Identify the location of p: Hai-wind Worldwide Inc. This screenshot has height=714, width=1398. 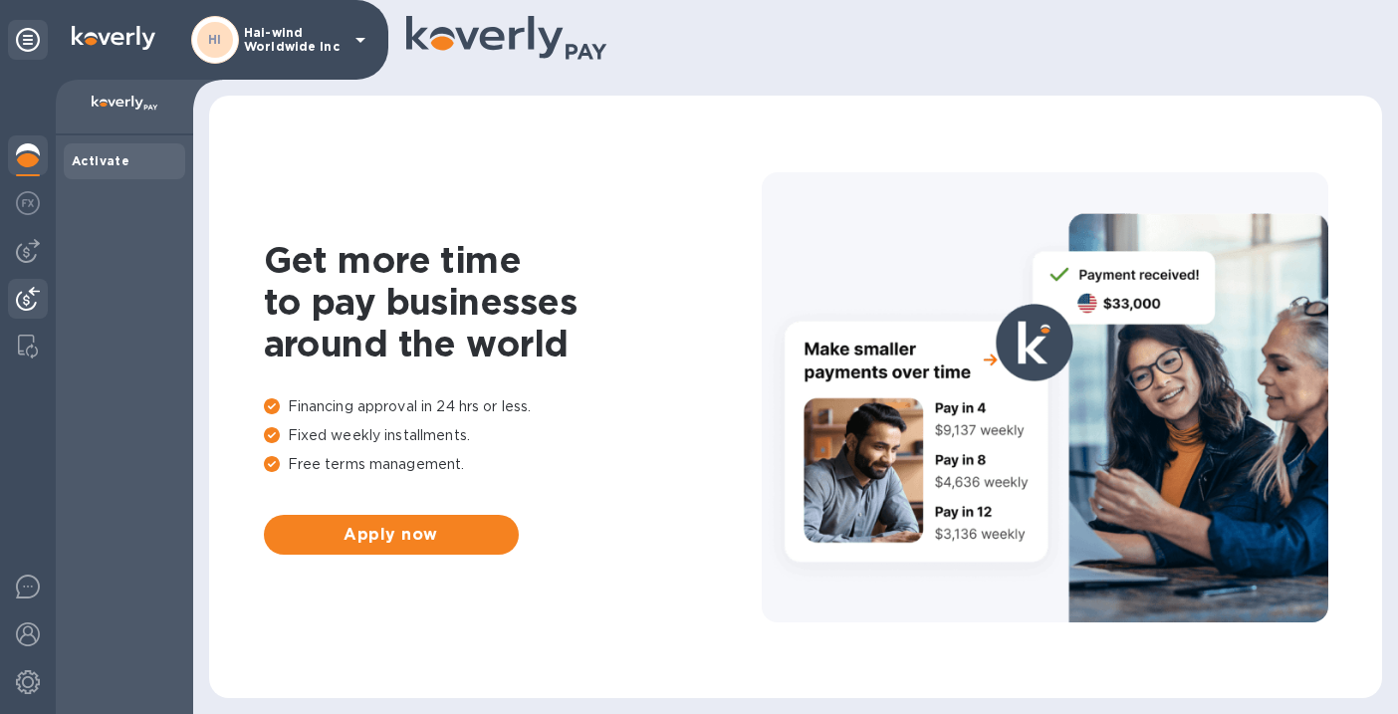
(294, 40).